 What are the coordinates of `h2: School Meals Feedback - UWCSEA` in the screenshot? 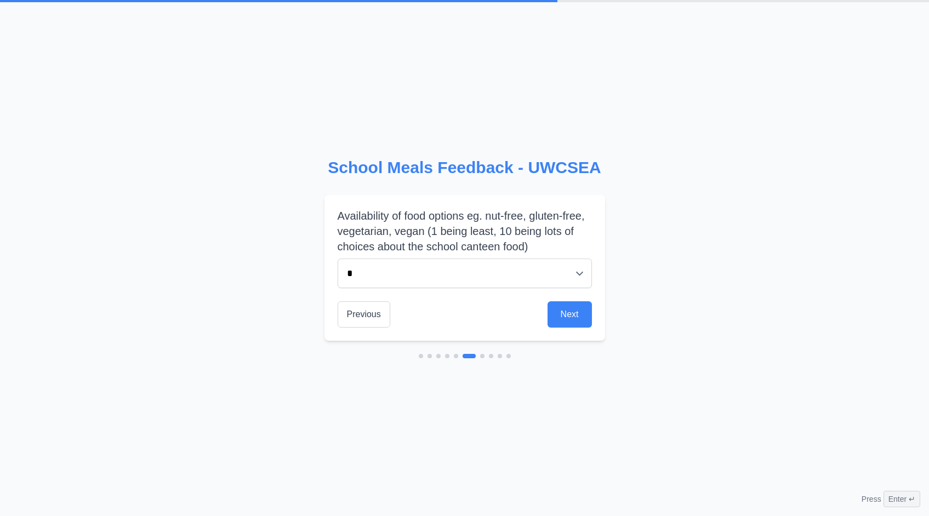 It's located at (465, 168).